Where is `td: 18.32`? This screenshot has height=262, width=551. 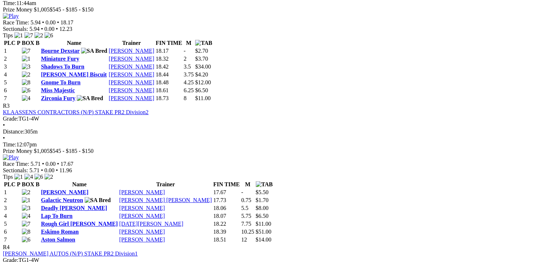 td: 18.32 is located at coordinates (169, 59).